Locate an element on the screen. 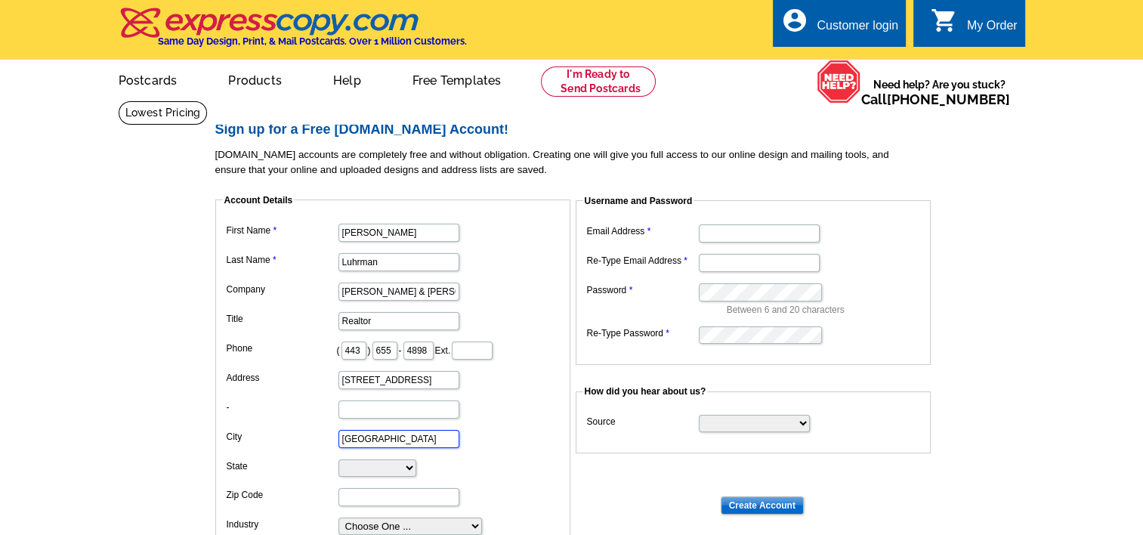 The width and height of the screenshot is (1143, 535). h4: Same Day Design, Print, & Mail Postcards. Over 1 Million Customers. is located at coordinates (312, 41).